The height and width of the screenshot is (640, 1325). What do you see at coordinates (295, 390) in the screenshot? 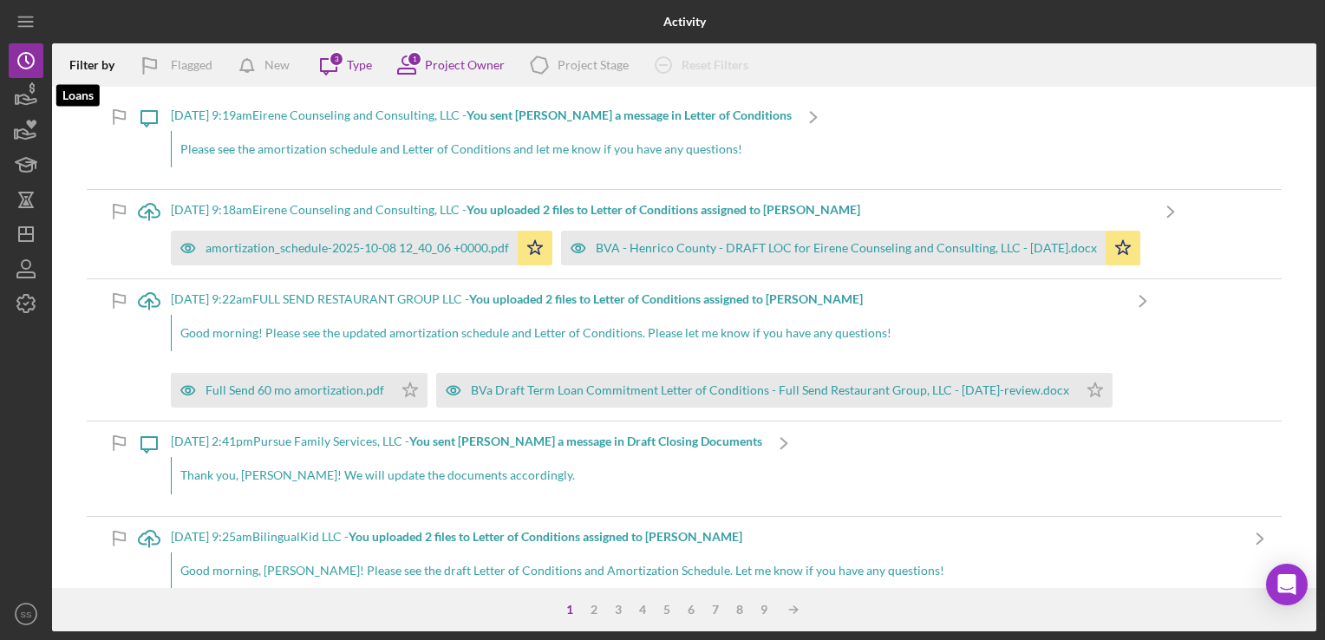
I see `div: Full Send 60 mo amortization.pdf` at bounding box center [295, 390].